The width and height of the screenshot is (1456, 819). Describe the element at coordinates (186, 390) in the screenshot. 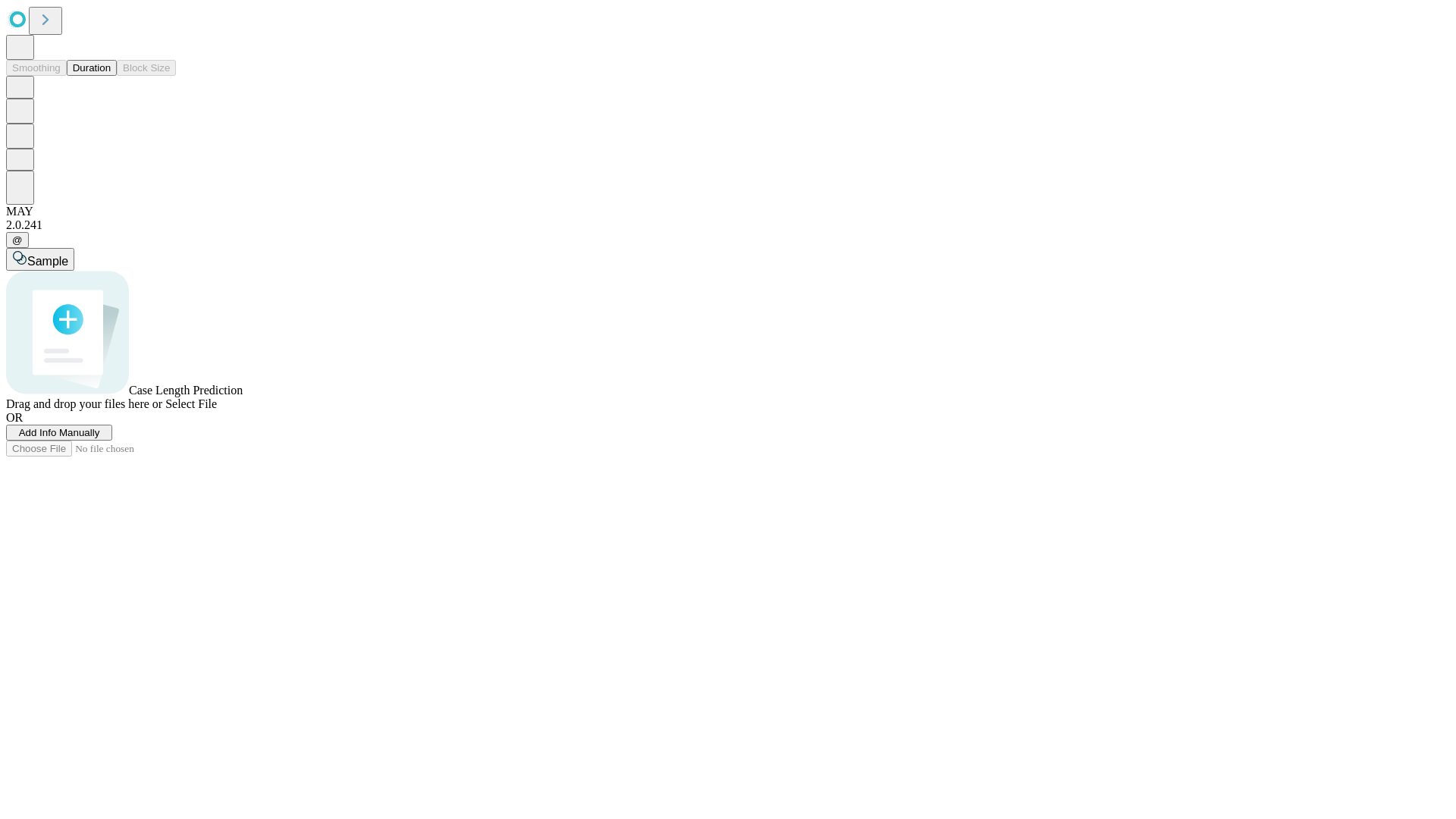

I see `span: Case Length Prediction` at that location.